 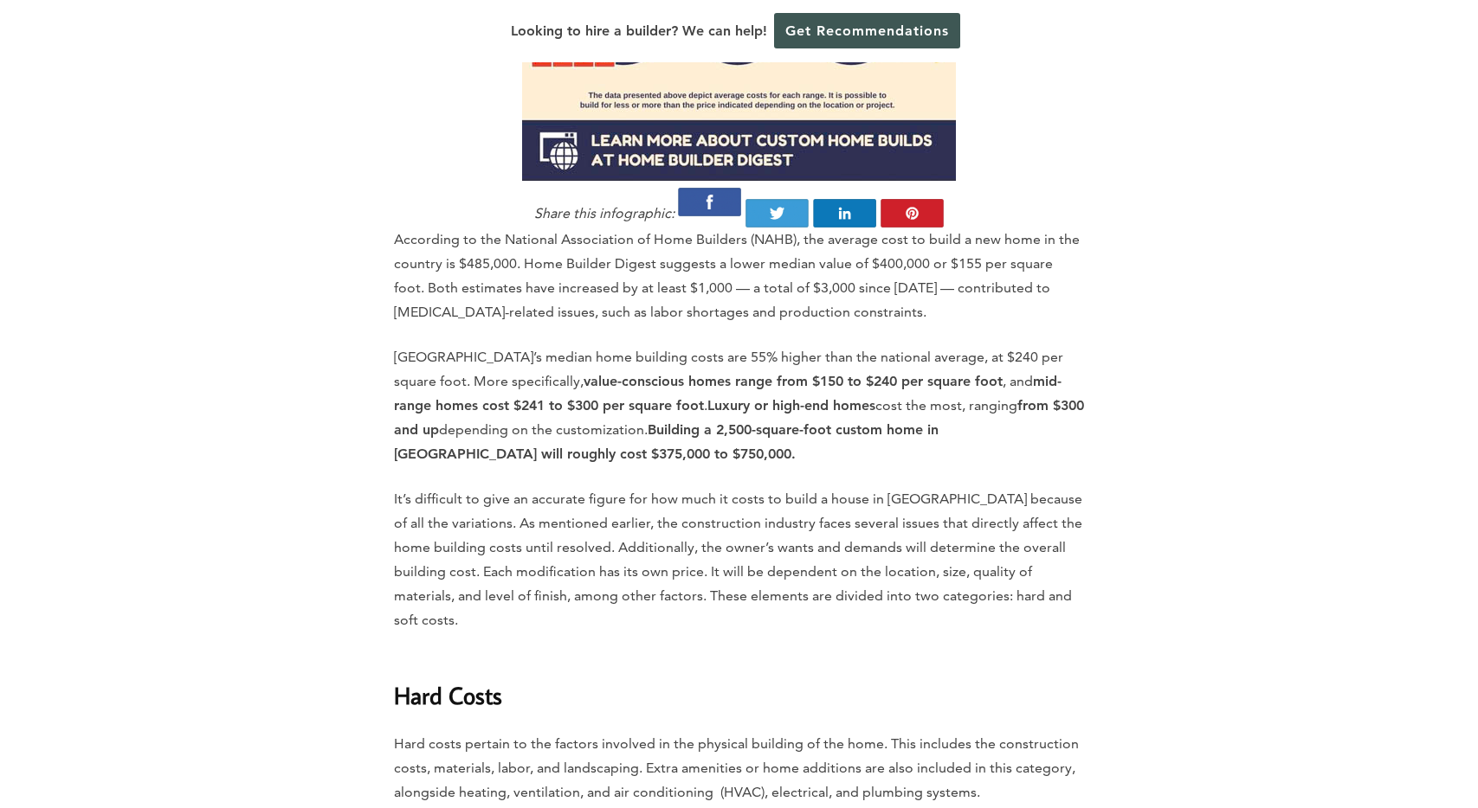 What do you see at coordinates (791, 405) in the screenshot?
I see `strong: Luxury or high-end homes` at bounding box center [791, 405].